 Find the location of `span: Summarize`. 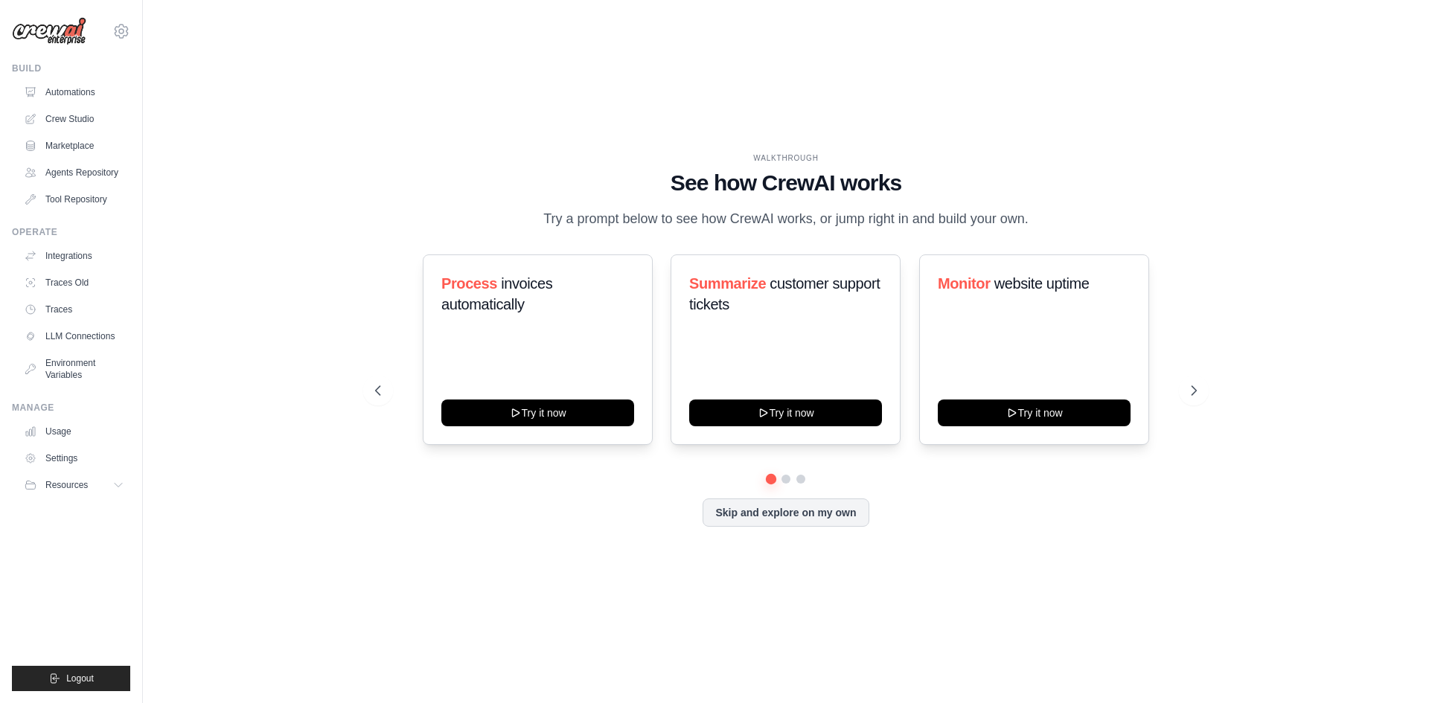

span: Summarize is located at coordinates (727, 284).